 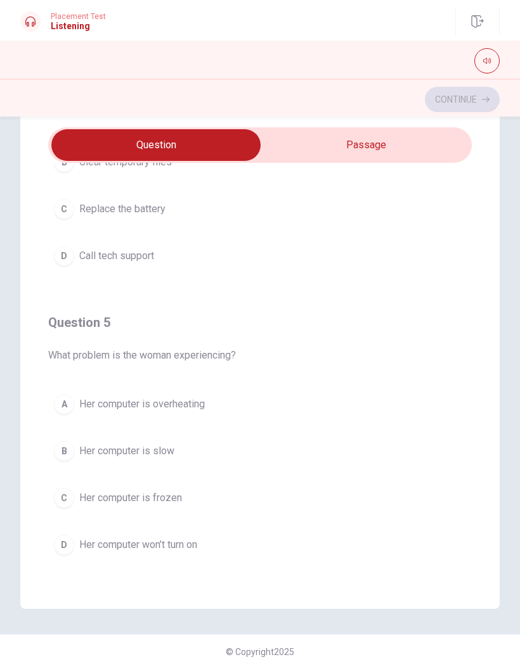 I want to click on span: Her computer is slow, so click(x=127, y=451).